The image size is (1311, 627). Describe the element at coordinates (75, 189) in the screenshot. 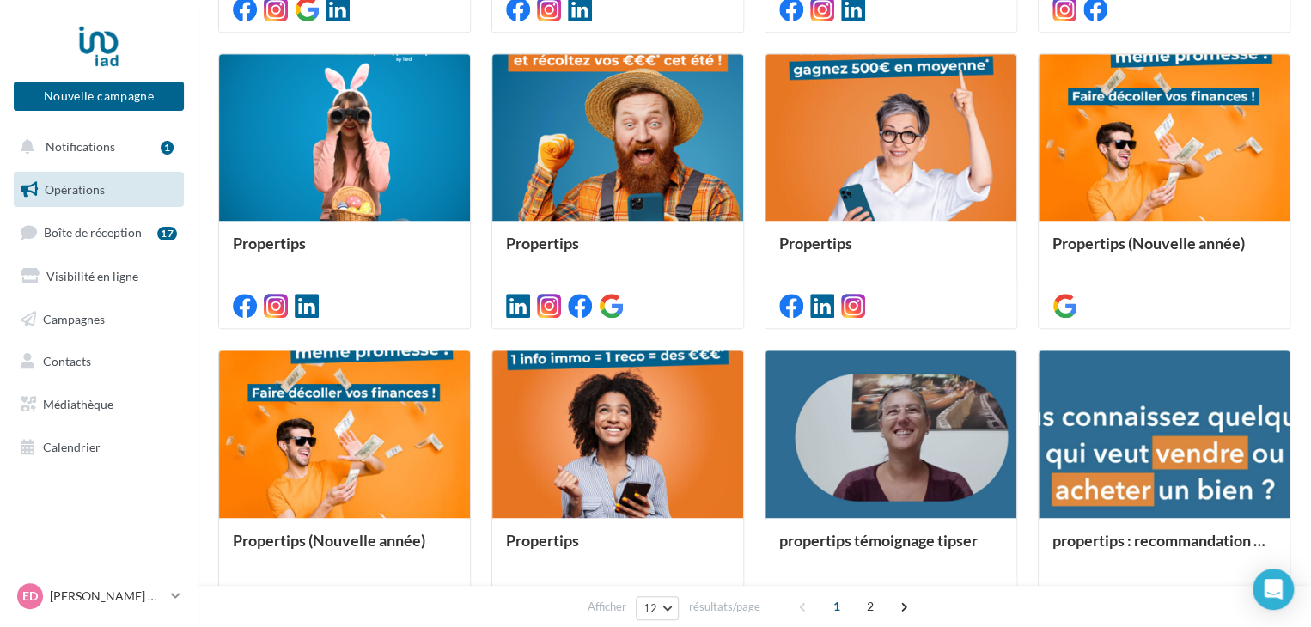

I see `span: Opérations` at that location.